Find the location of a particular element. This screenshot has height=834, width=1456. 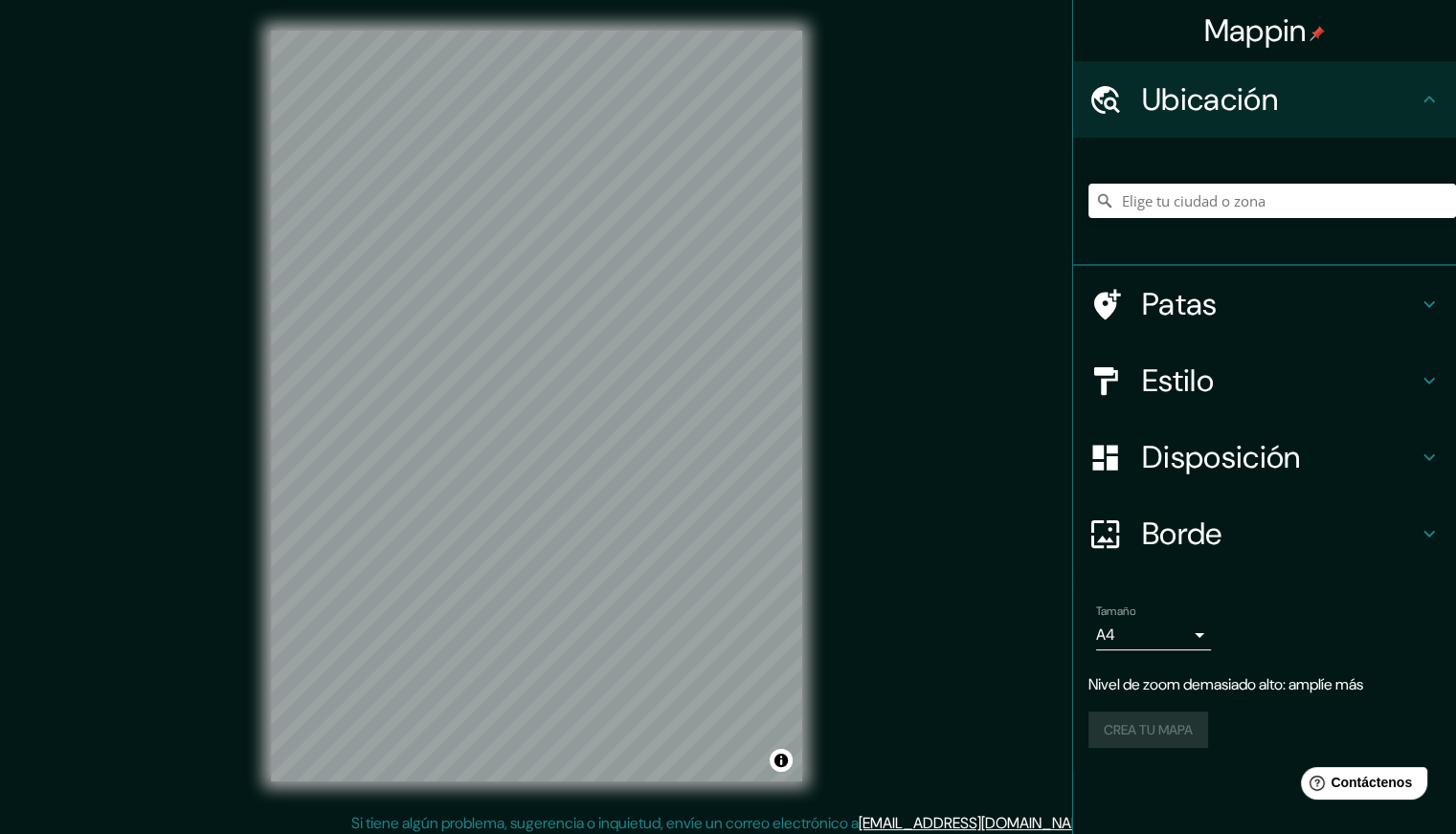

div: Ubicación is located at coordinates (1264, 99).